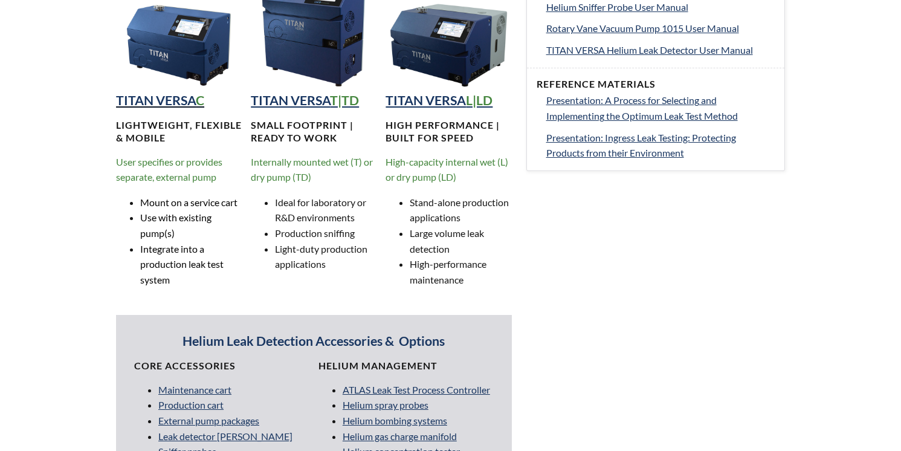  Describe the element at coordinates (314, 132) in the screenshot. I see `h4: Small footprint | Ready to work` at that location.